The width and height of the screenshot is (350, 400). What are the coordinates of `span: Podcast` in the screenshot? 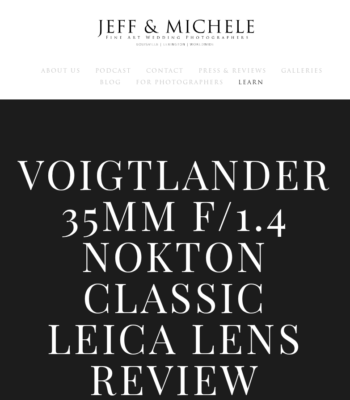 It's located at (113, 71).